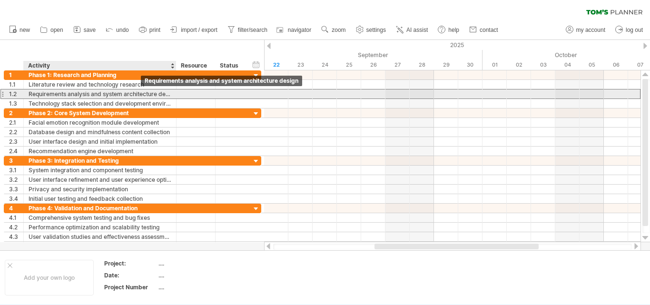  What do you see at coordinates (194, 30) in the screenshot?
I see `a: import / export` at bounding box center [194, 30].